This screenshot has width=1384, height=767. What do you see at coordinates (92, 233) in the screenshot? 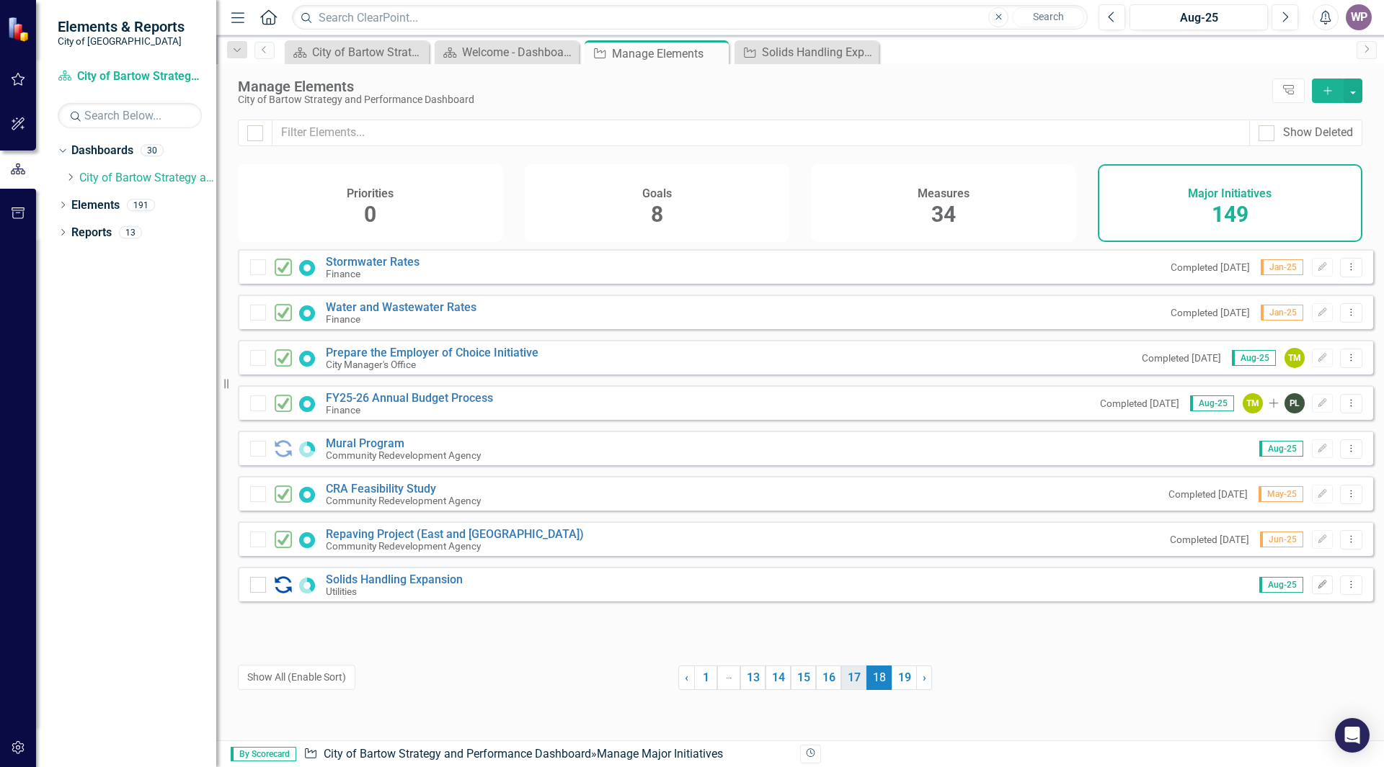
I see `a: Reports` at bounding box center [92, 233].